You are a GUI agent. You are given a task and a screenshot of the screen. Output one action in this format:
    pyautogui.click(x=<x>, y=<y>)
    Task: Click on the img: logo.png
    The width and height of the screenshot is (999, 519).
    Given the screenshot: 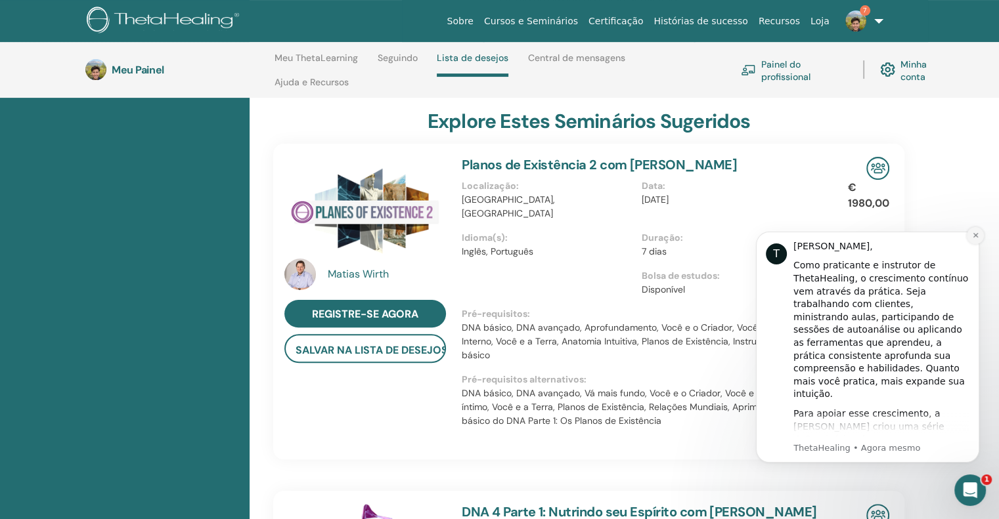 What is the action you would take?
    pyautogui.click(x=165, y=21)
    